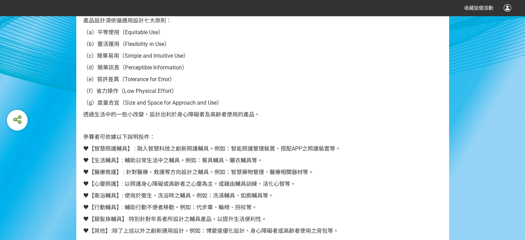 The width and height of the screenshot is (525, 240). Describe the element at coordinates (173, 160) in the screenshot. I see `span: ♥【生活輔具】: 輔助日常生活中之輔具。例如：餐具輔具、曬衣輔具等。` at that location.